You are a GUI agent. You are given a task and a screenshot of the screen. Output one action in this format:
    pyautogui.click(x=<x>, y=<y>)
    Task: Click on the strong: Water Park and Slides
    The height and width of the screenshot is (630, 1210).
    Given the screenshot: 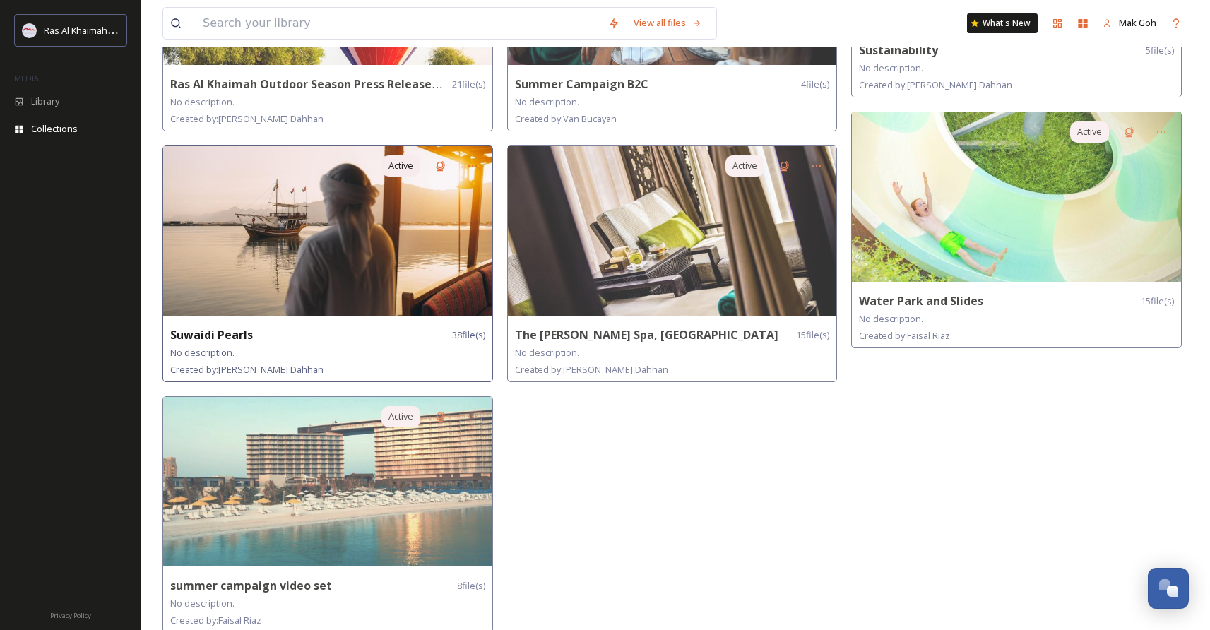 What is the action you would take?
    pyautogui.click(x=921, y=301)
    